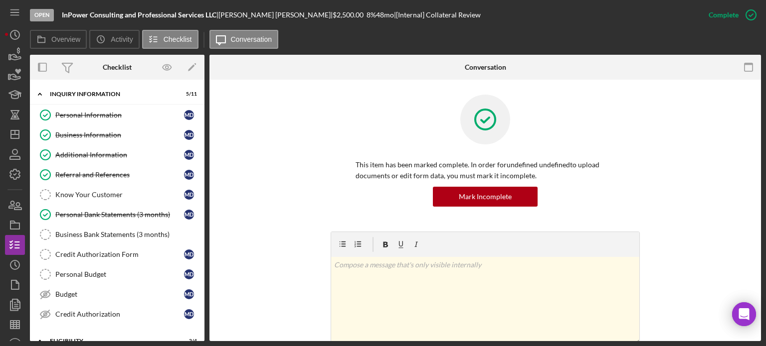 The image size is (766, 346). What do you see at coordinates (188, 94) in the screenshot?
I see `div: 5 / 11` at bounding box center [188, 94].